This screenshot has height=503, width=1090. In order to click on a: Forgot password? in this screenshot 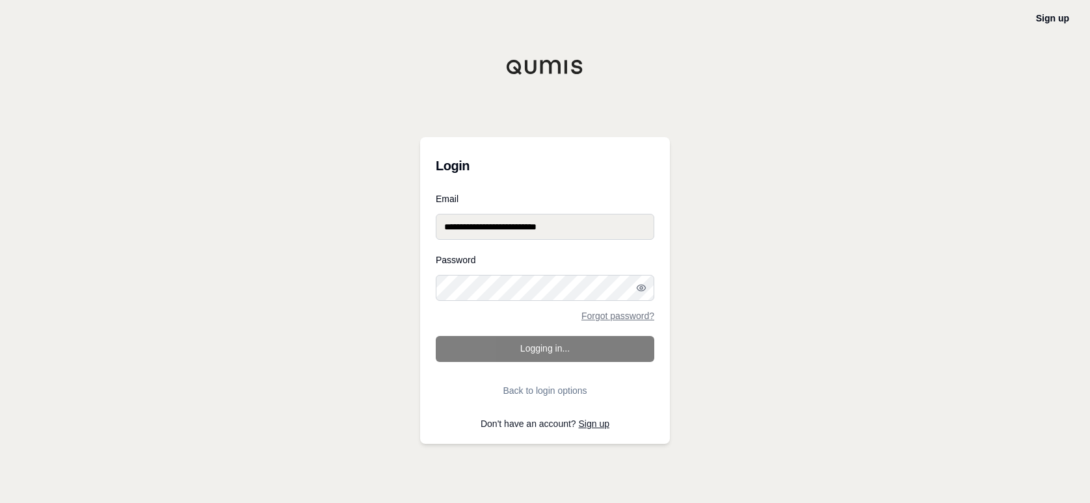, I will do `click(618, 316)`.